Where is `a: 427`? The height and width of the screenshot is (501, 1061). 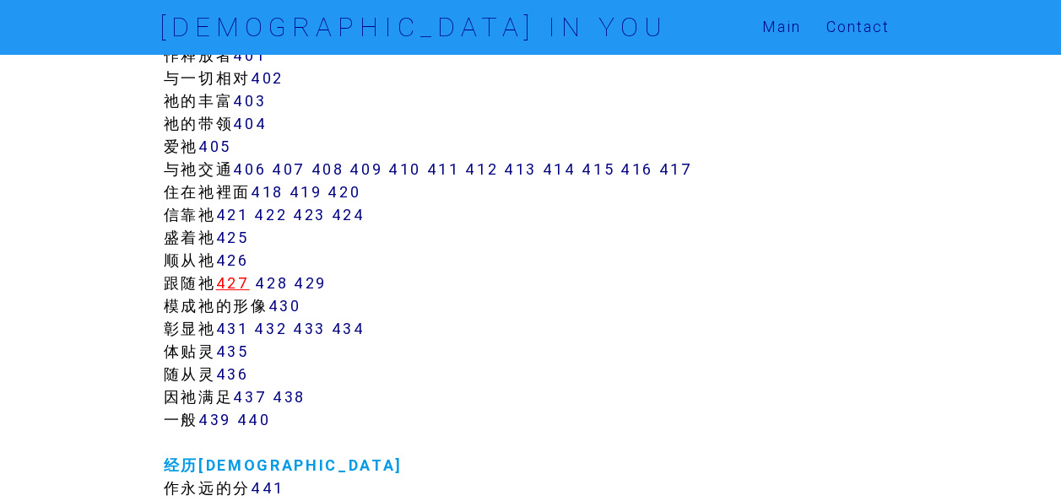
a: 427 is located at coordinates (233, 283).